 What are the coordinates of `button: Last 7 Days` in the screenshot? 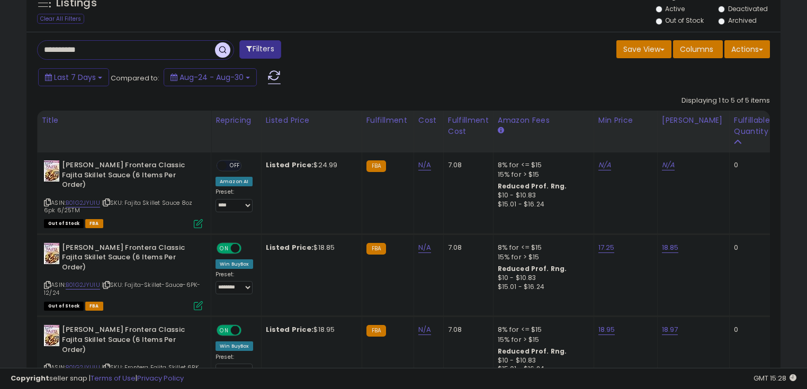 It's located at (74, 77).